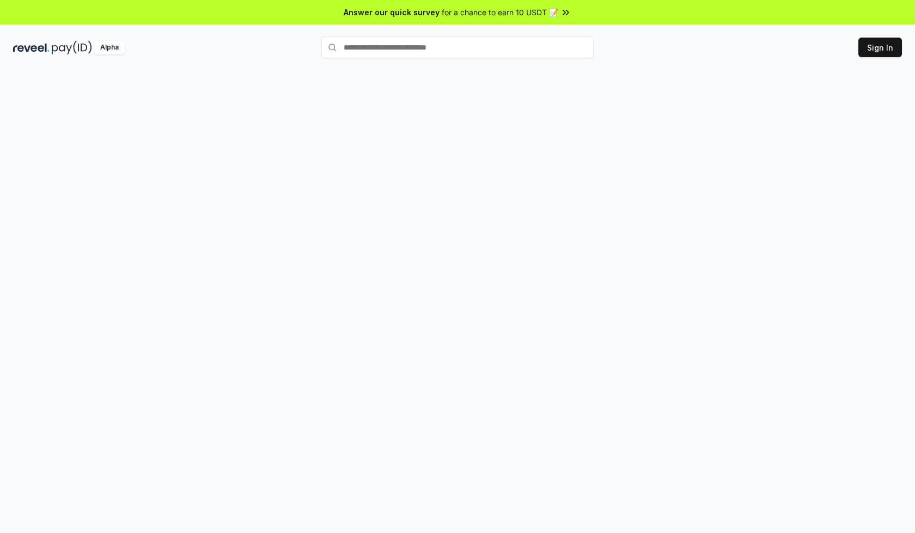  I want to click on span: for a chance to earn 10 USDT 📝, so click(500, 12).